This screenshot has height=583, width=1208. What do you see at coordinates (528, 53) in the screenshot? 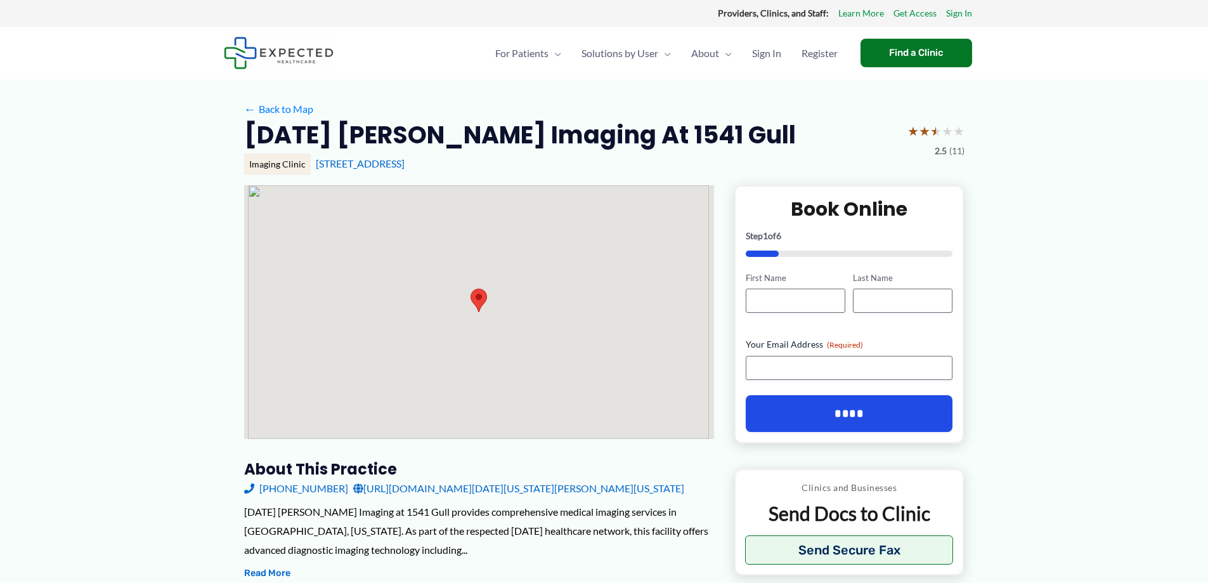
I see `a: For PatientsMenu Toggle` at bounding box center [528, 53].